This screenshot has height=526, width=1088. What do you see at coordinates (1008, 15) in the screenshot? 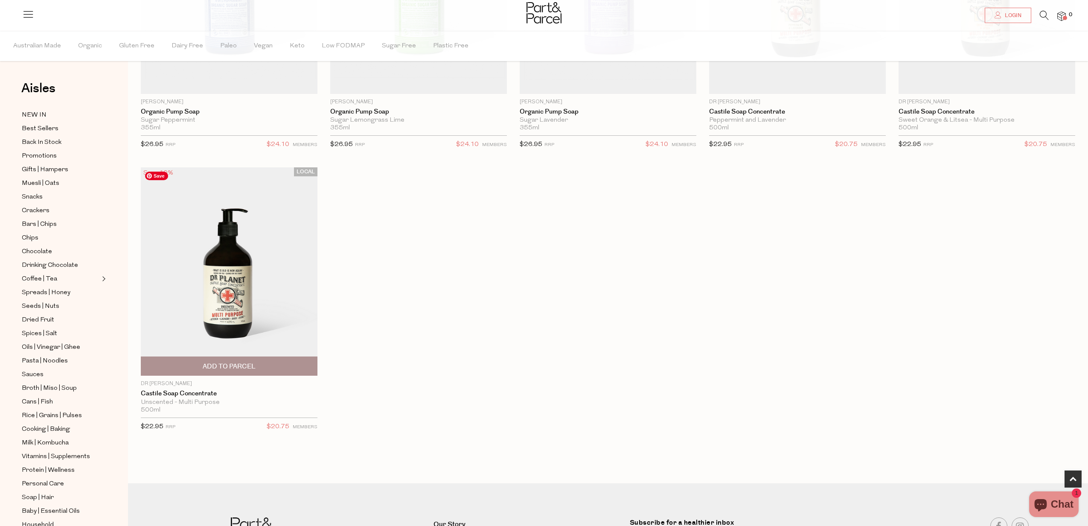
I see `a: Login` at bounding box center [1008, 15].